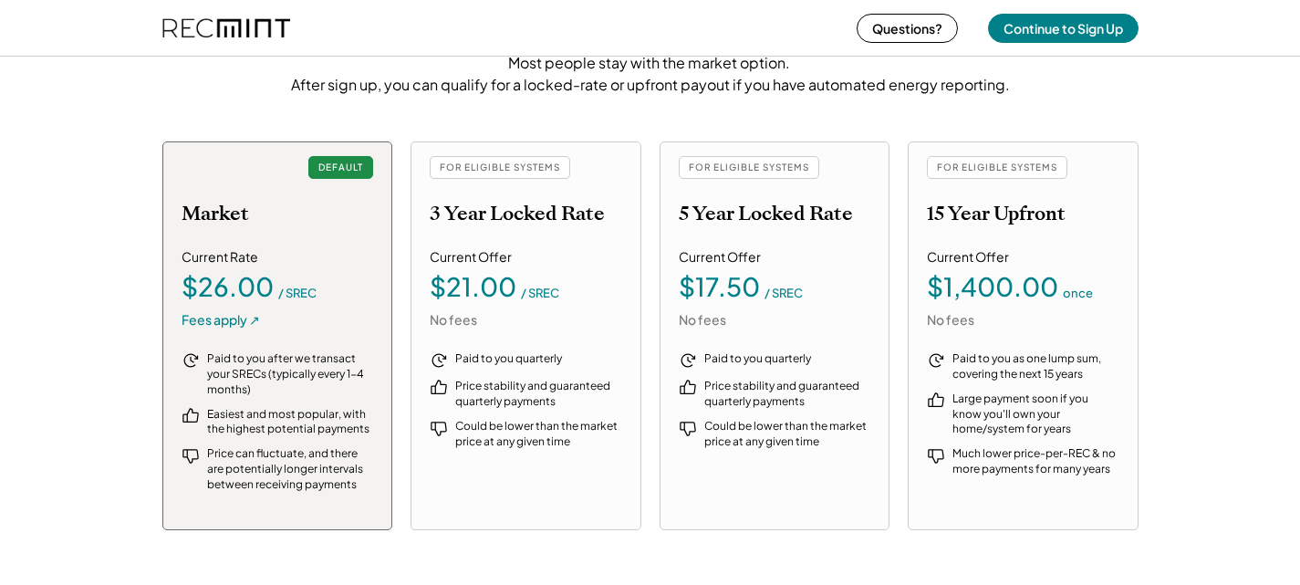 The width and height of the screenshot is (1300, 585). Describe the element at coordinates (1077, 293) in the screenshot. I see `div: once` at that location.